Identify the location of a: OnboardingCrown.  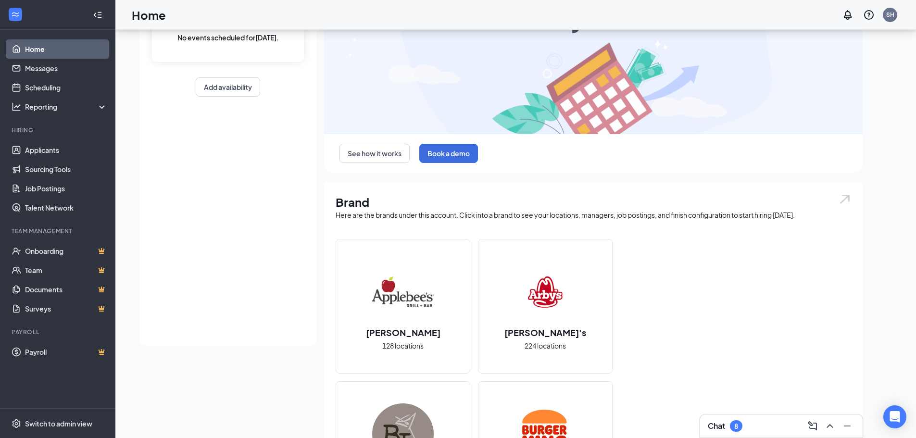
(66, 251).